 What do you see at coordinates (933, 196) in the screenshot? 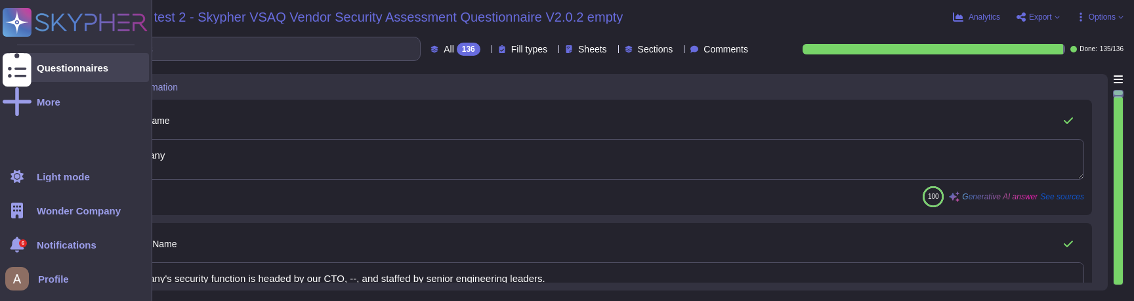
I see `span: 100` at bounding box center [933, 196].